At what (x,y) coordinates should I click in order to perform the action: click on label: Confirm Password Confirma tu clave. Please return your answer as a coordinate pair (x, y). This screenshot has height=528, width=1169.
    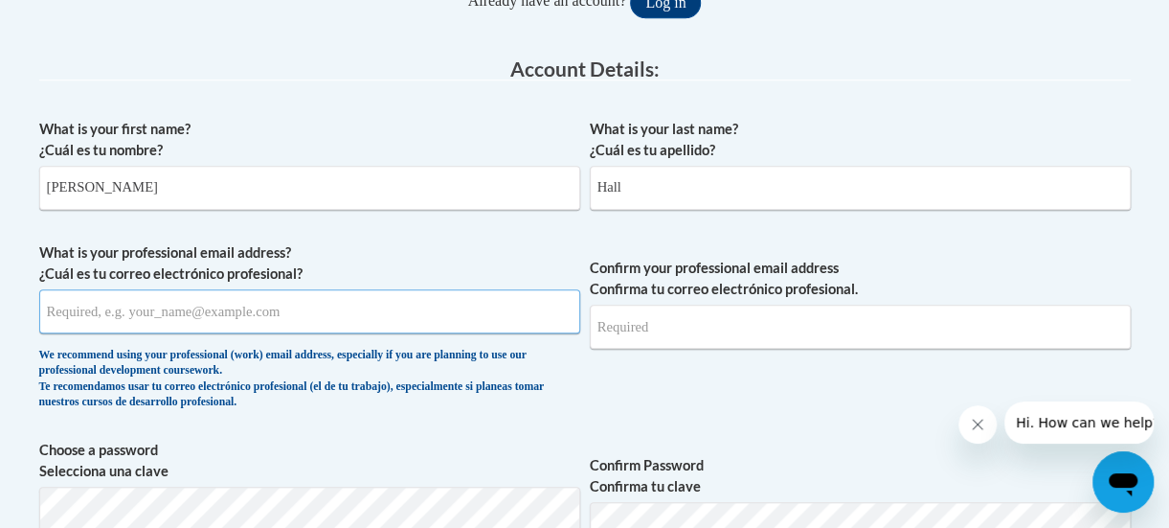
    Looking at the image, I should click on (860, 476).